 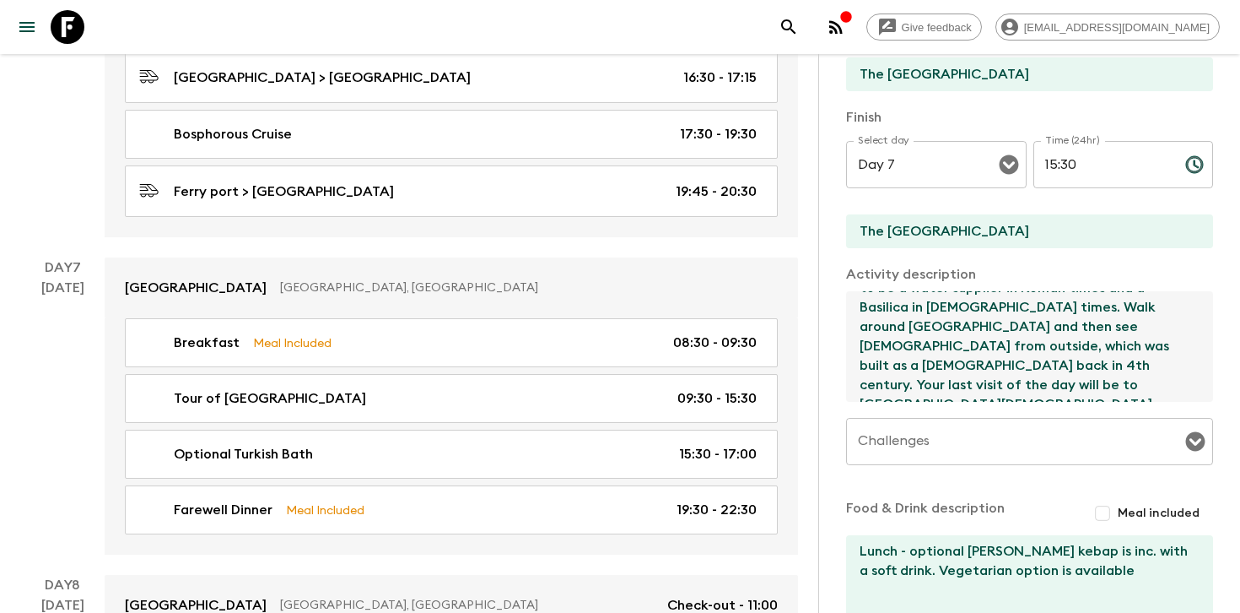 What do you see at coordinates (62, 585) in the screenshot?
I see `p: Day 8` at bounding box center [62, 585].